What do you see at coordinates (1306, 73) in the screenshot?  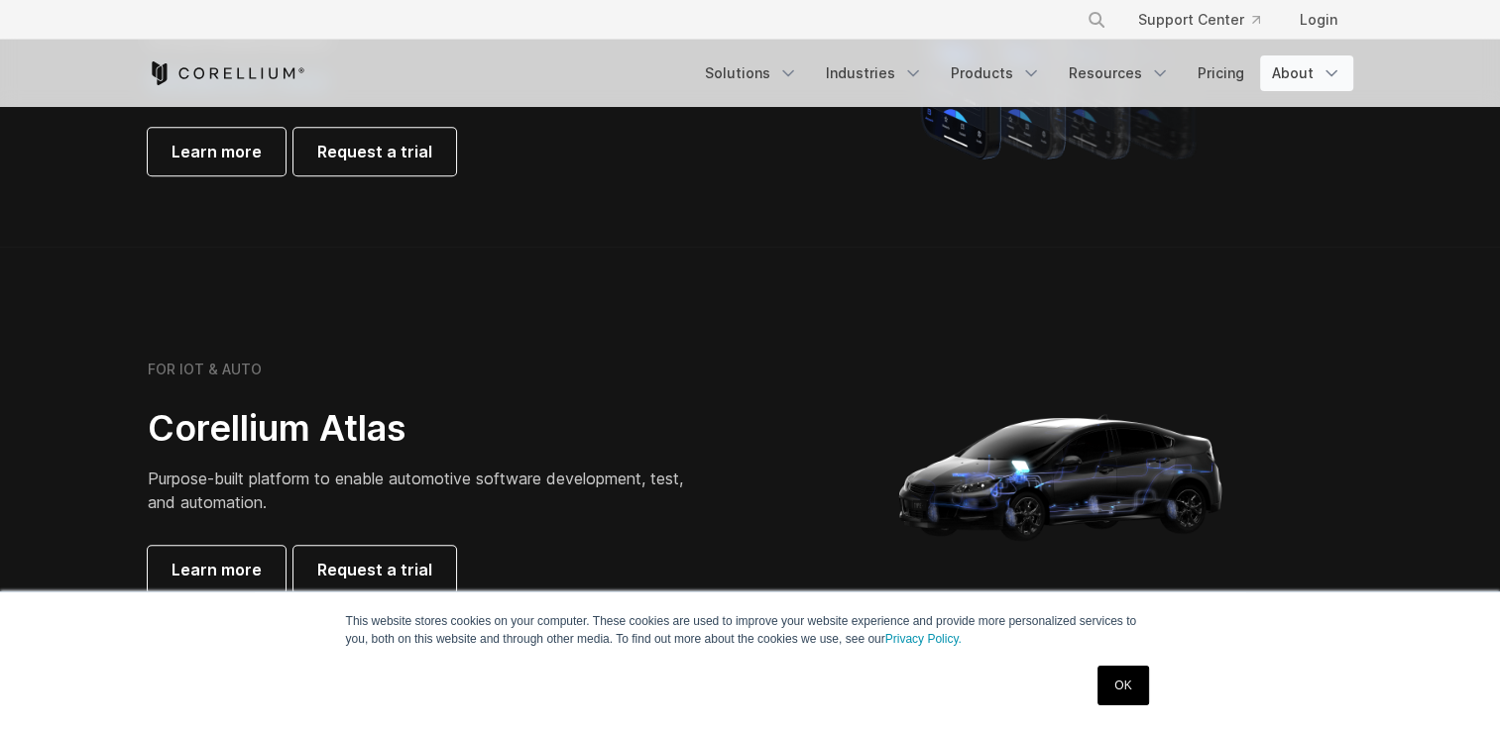 I see `a: About` at bounding box center [1306, 73].